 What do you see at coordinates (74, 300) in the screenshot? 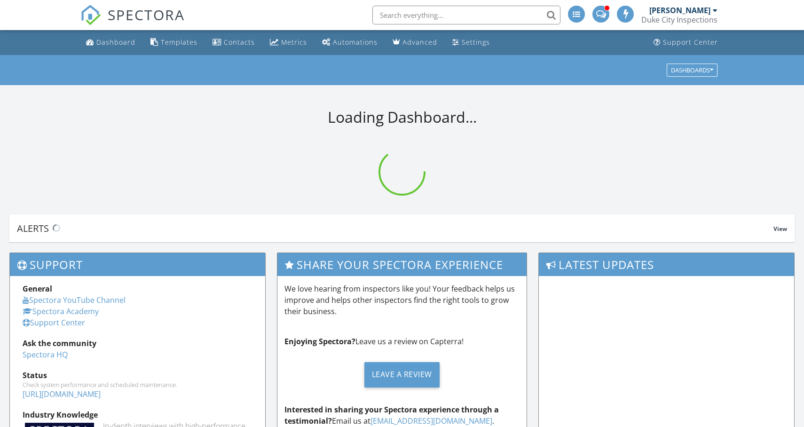
I see `a: Spectora YouTube Channel` at bounding box center [74, 300].